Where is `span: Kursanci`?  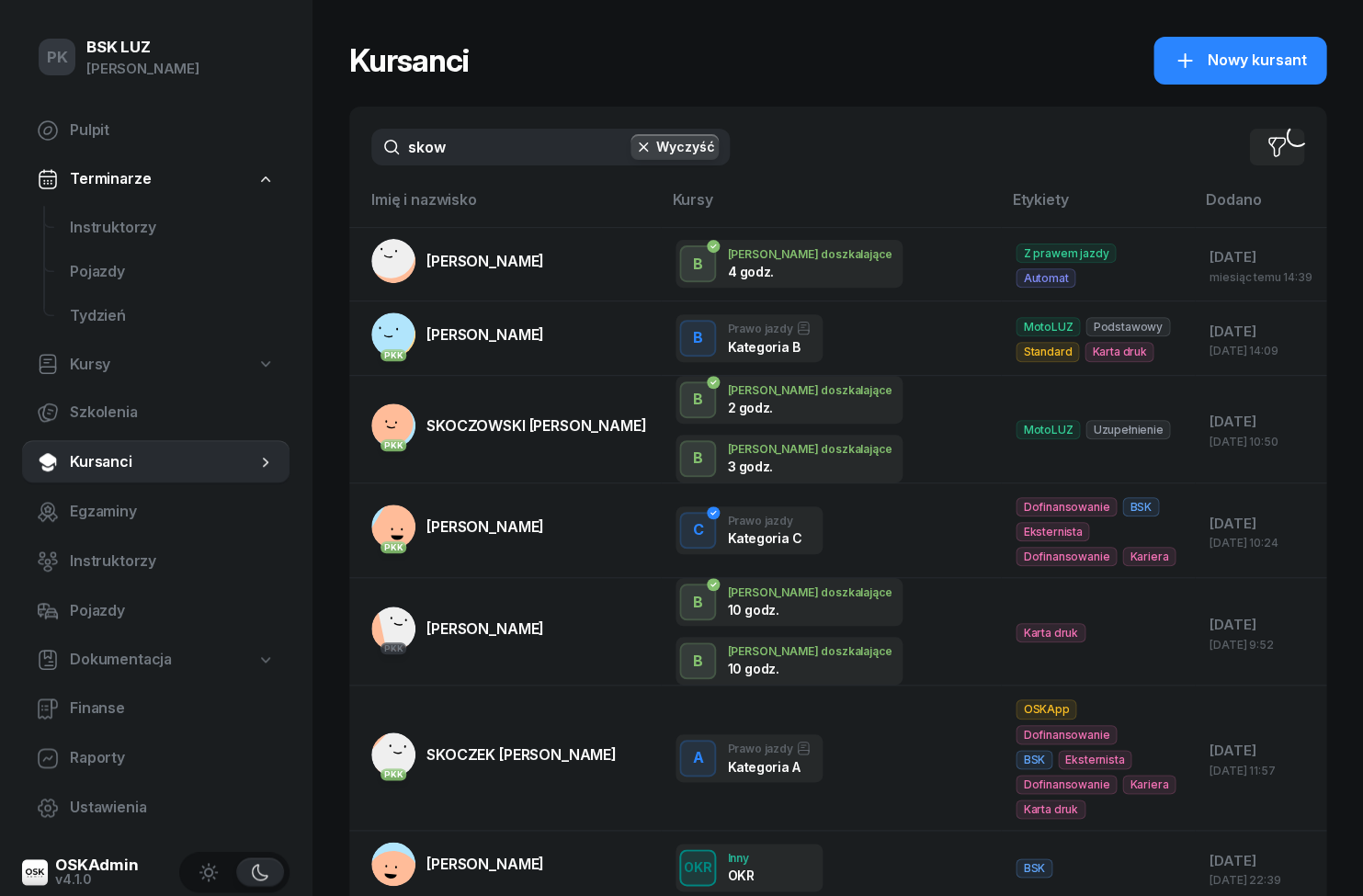
span: Kursanci is located at coordinates (162, 462).